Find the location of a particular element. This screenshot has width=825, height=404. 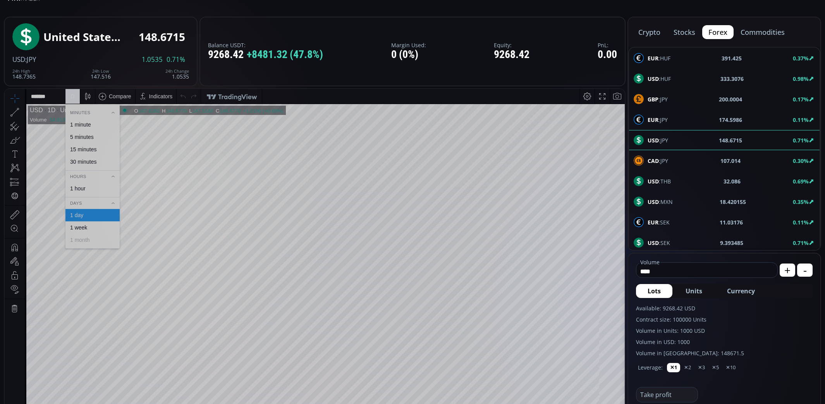

label: PnL: is located at coordinates (607, 45).